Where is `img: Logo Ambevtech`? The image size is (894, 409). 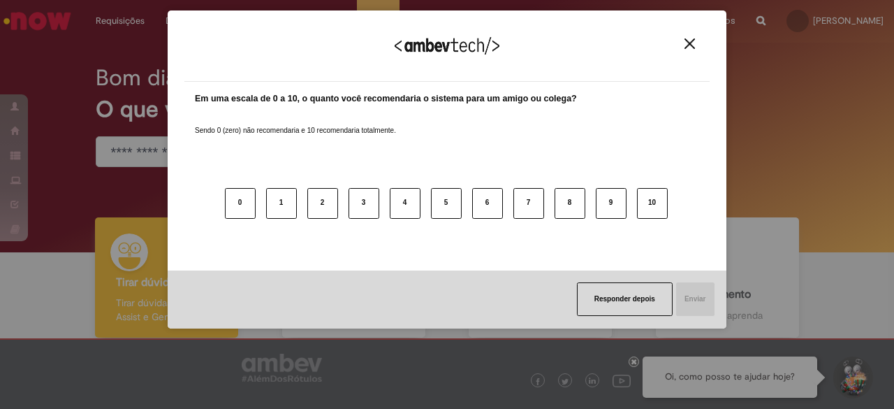 img: Logo Ambevtech is located at coordinates (447, 45).